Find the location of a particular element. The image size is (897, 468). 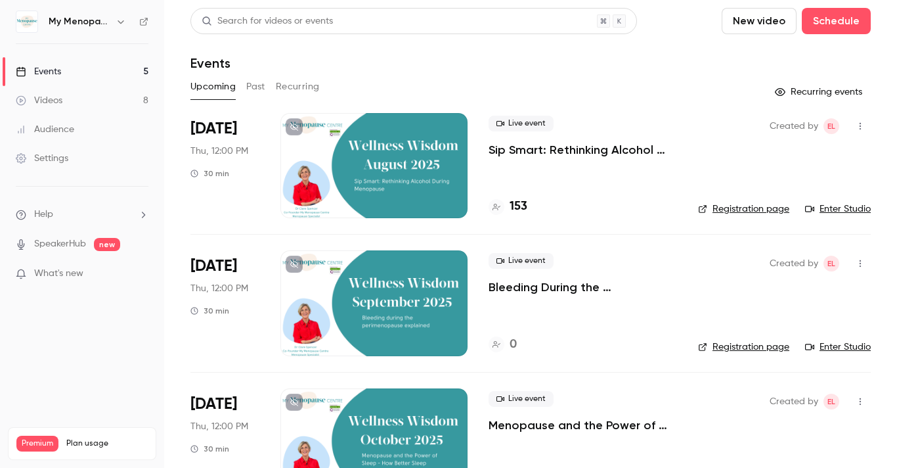

h6: My Menopause Centre - Wellness Wisdom is located at coordinates (79, 22).